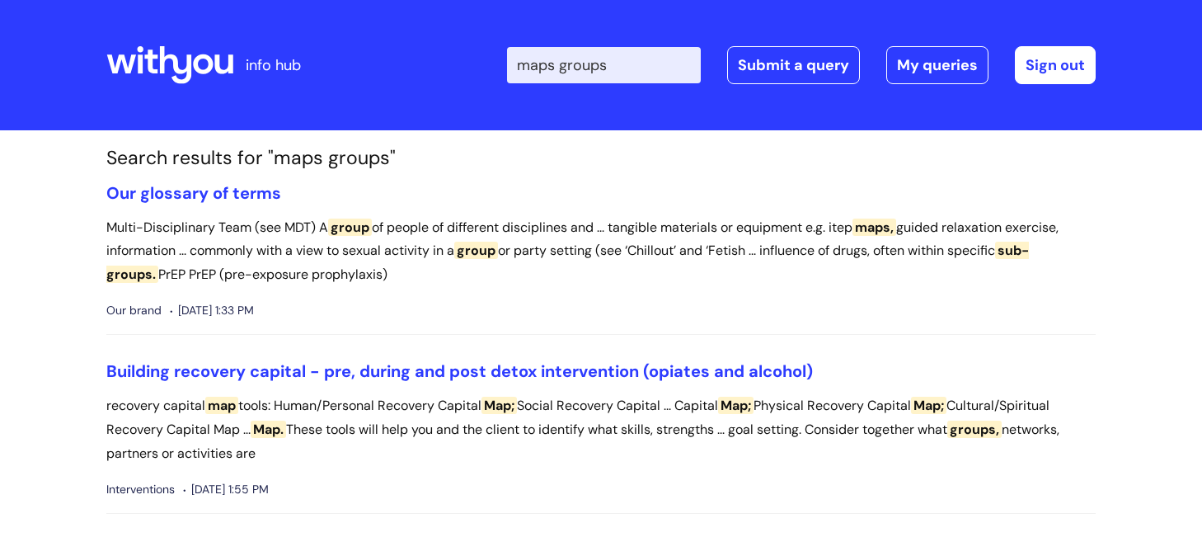  Describe the element at coordinates (975, 429) in the screenshot. I see `span: groups,` at that location.